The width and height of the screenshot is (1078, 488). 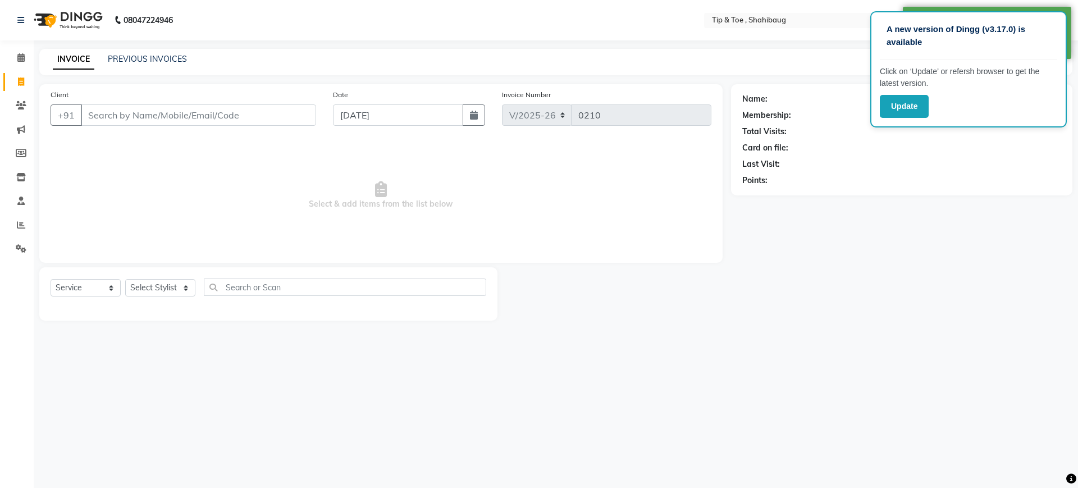 I want to click on label: Invoice Number, so click(x=526, y=95).